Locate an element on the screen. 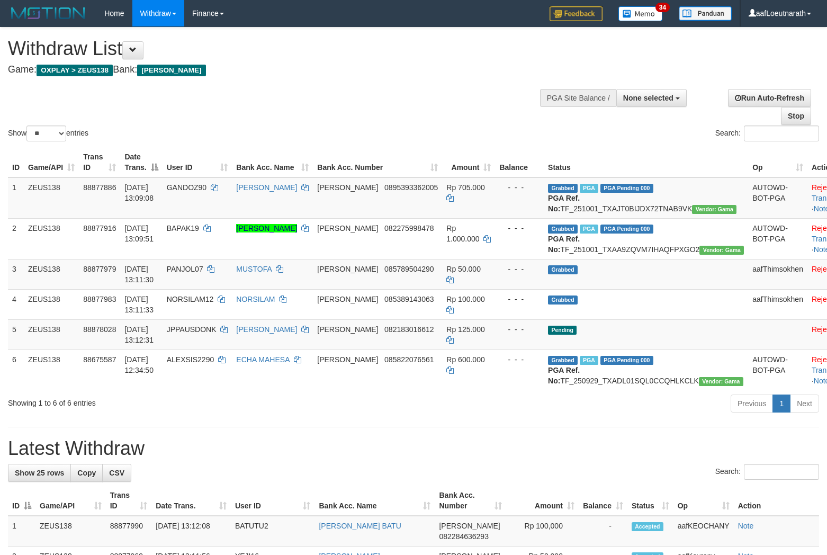 This screenshot has width=827, height=555. td: TF_251001_TXAJT0BIJDX72TNAB9VK is located at coordinates (646, 198).